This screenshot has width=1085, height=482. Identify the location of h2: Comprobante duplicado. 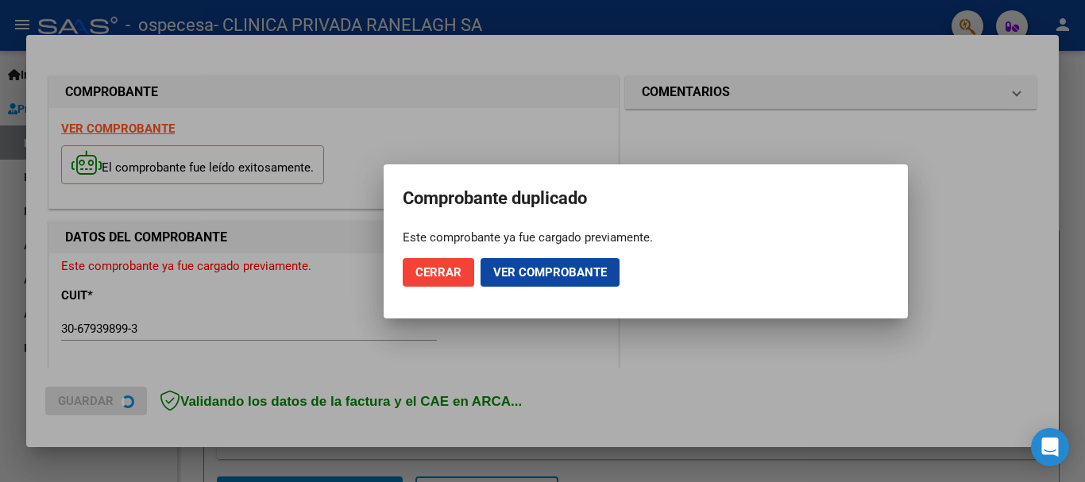
(646, 199).